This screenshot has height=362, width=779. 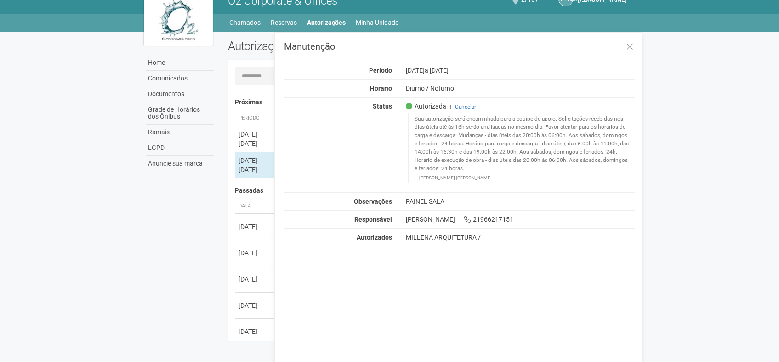 What do you see at coordinates (284, 23) in the screenshot?
I see `a: Reservas` at bounding box center [284, 23].